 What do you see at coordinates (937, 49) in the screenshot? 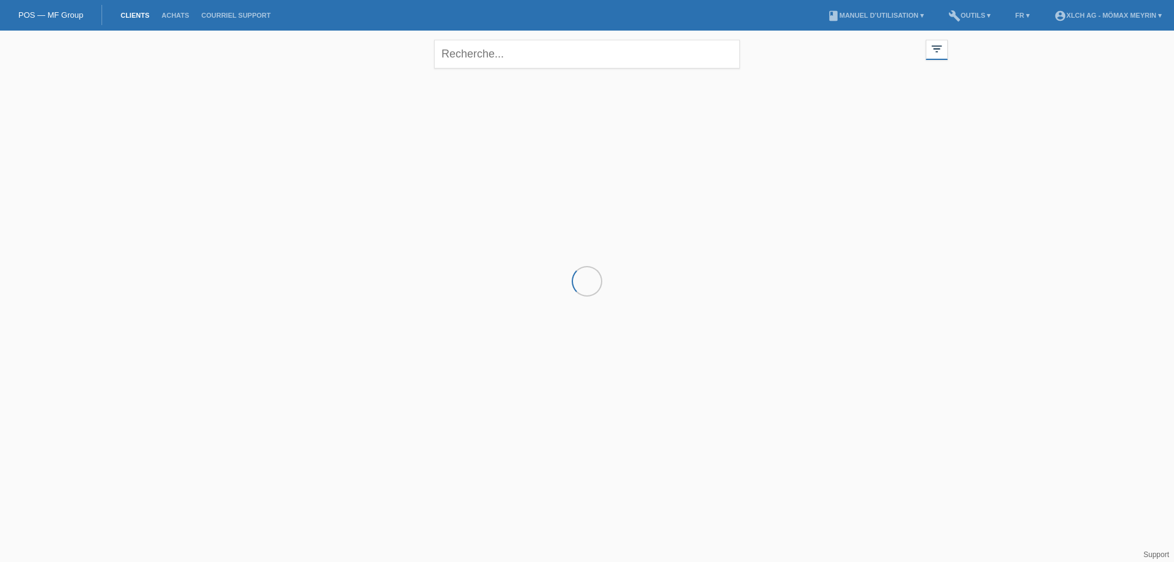
I see `i: filter_list` at bounding box center [937, 49].